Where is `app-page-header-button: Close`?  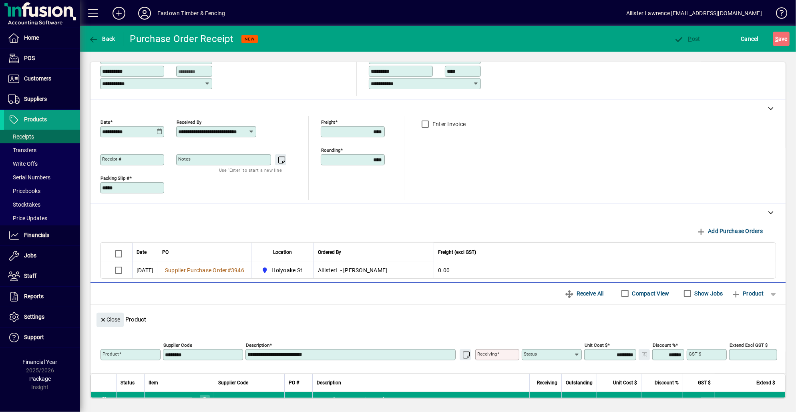
app-page-header-button: Close is located at coordinates (110, 319).